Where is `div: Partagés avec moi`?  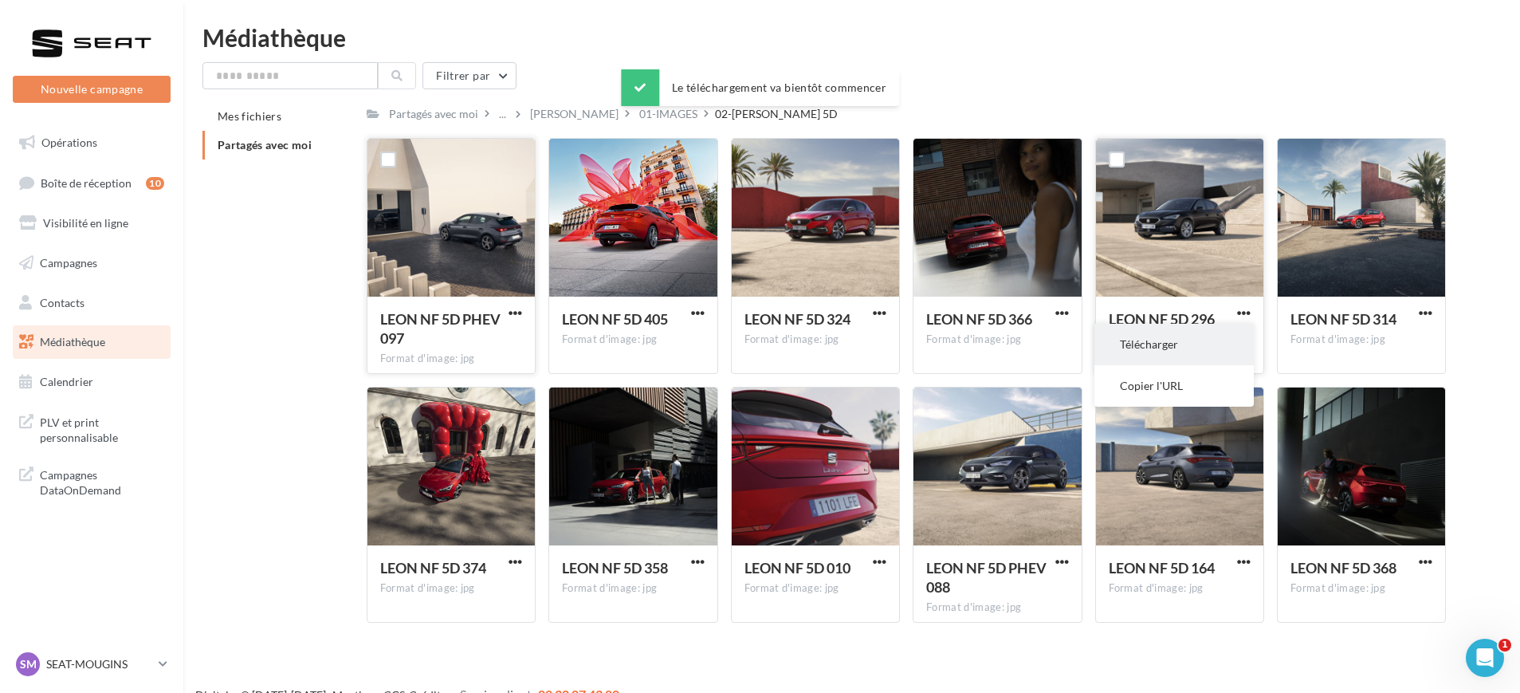
div: Partagés avec moi is located at coordinates (434, 114).